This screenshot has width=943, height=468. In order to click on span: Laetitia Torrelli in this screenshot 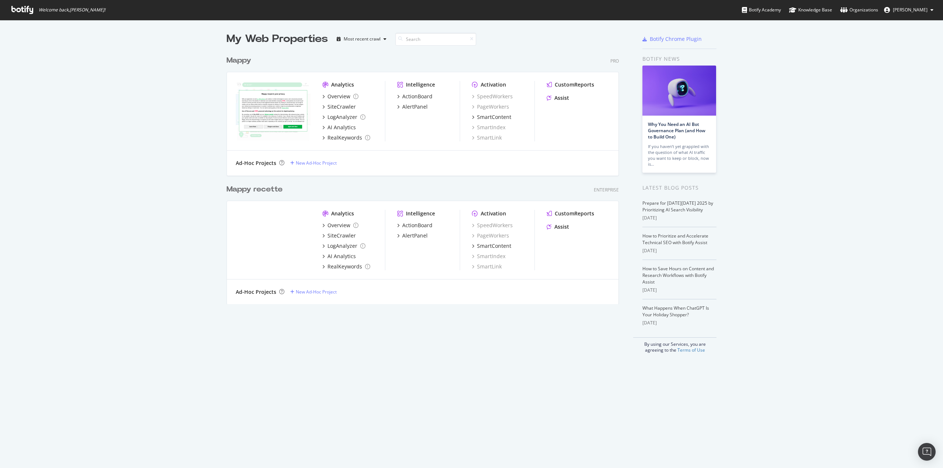, I will do `click(910, 10)`.